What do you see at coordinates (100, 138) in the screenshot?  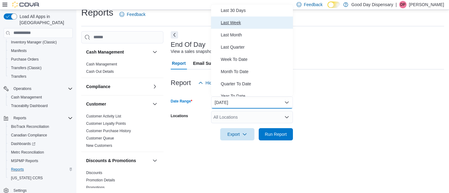 I see `span: Customer Queue` at bounding box center [100, 138].